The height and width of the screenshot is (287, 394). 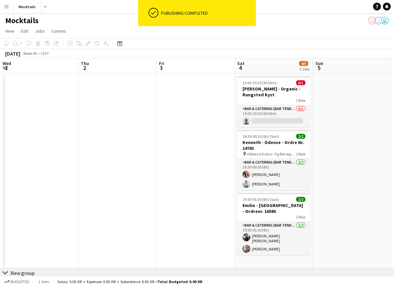 I want to click on span: 5, so click(x=318, y=68).